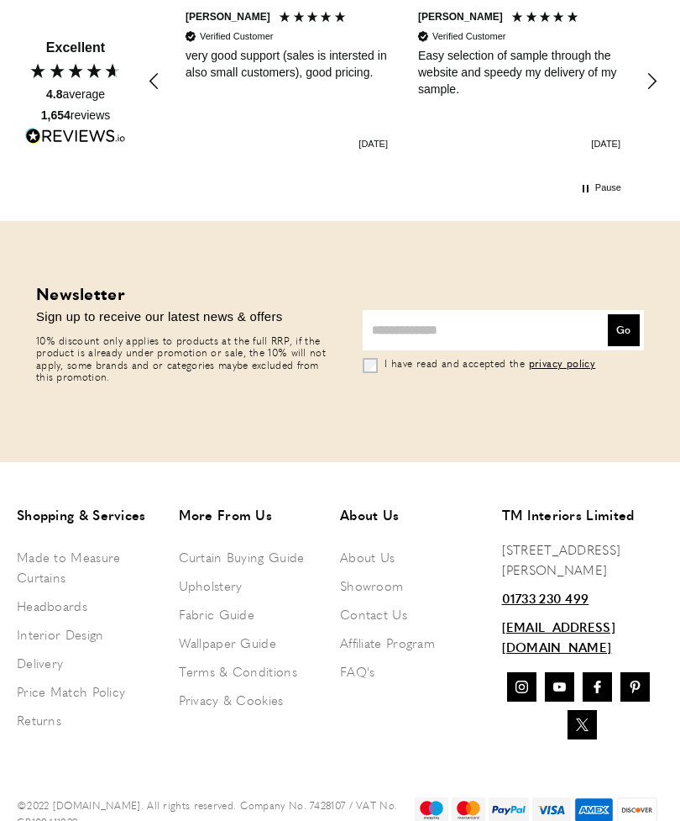 The height and width of the screenshot is (821, 680). What do you see at coordinates (76, 116) in the screenshot?
I see `div: reviews` at bounding box center [76, 116].